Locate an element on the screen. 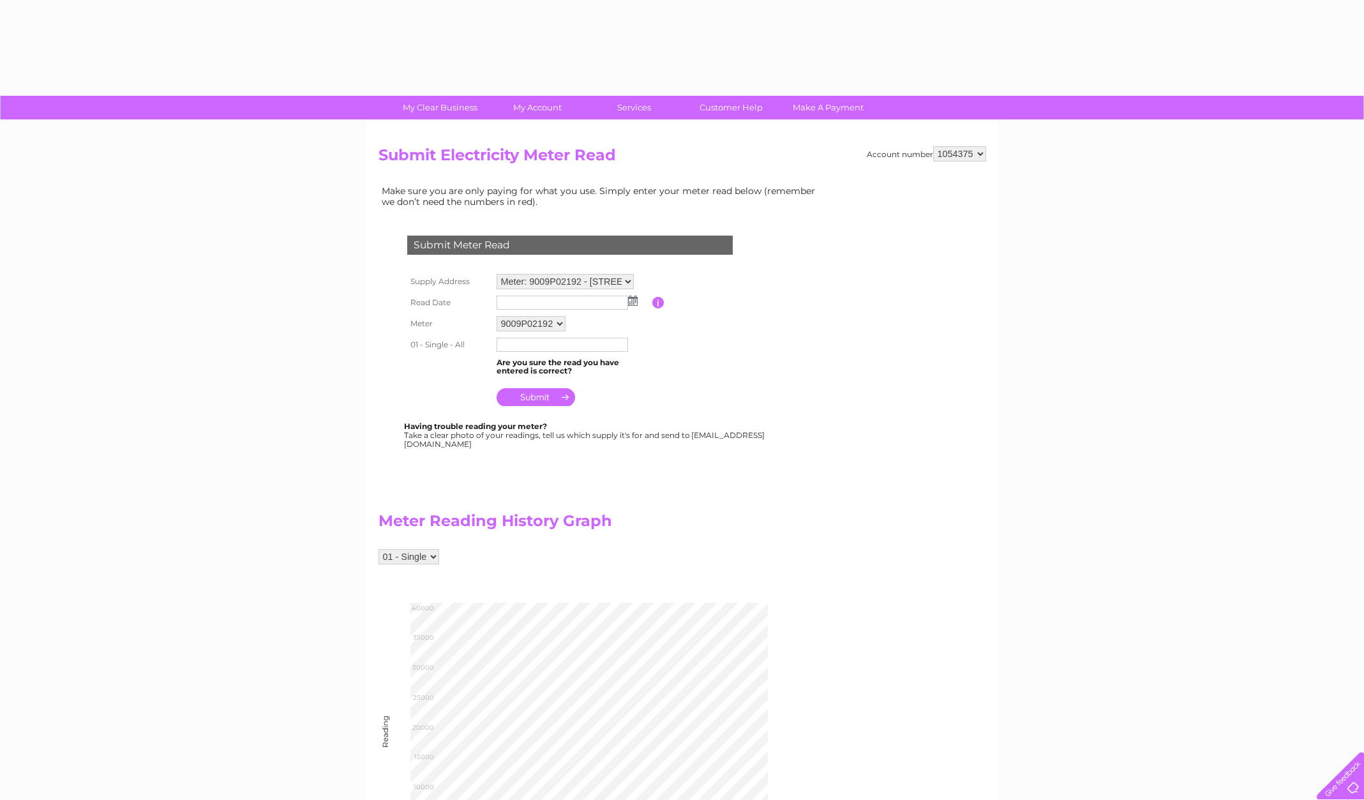  a: Customer Help is located at coordinates (731, 107).